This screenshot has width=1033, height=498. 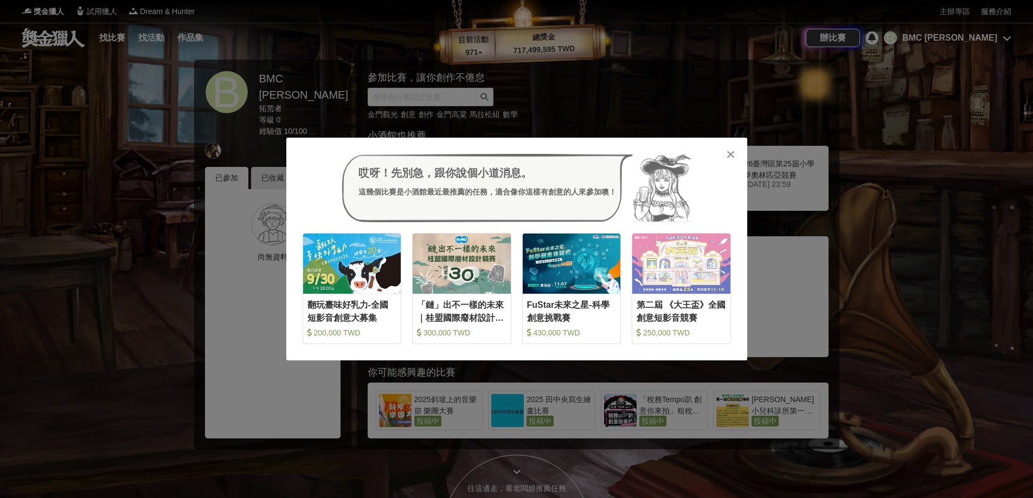 What do you see at coordinates (461, 311) in the screenshot?
I see `div: 「鏈」出不一樣的未來｜桂盟國際廢材設計競賽` at bounding box center [461, 311].